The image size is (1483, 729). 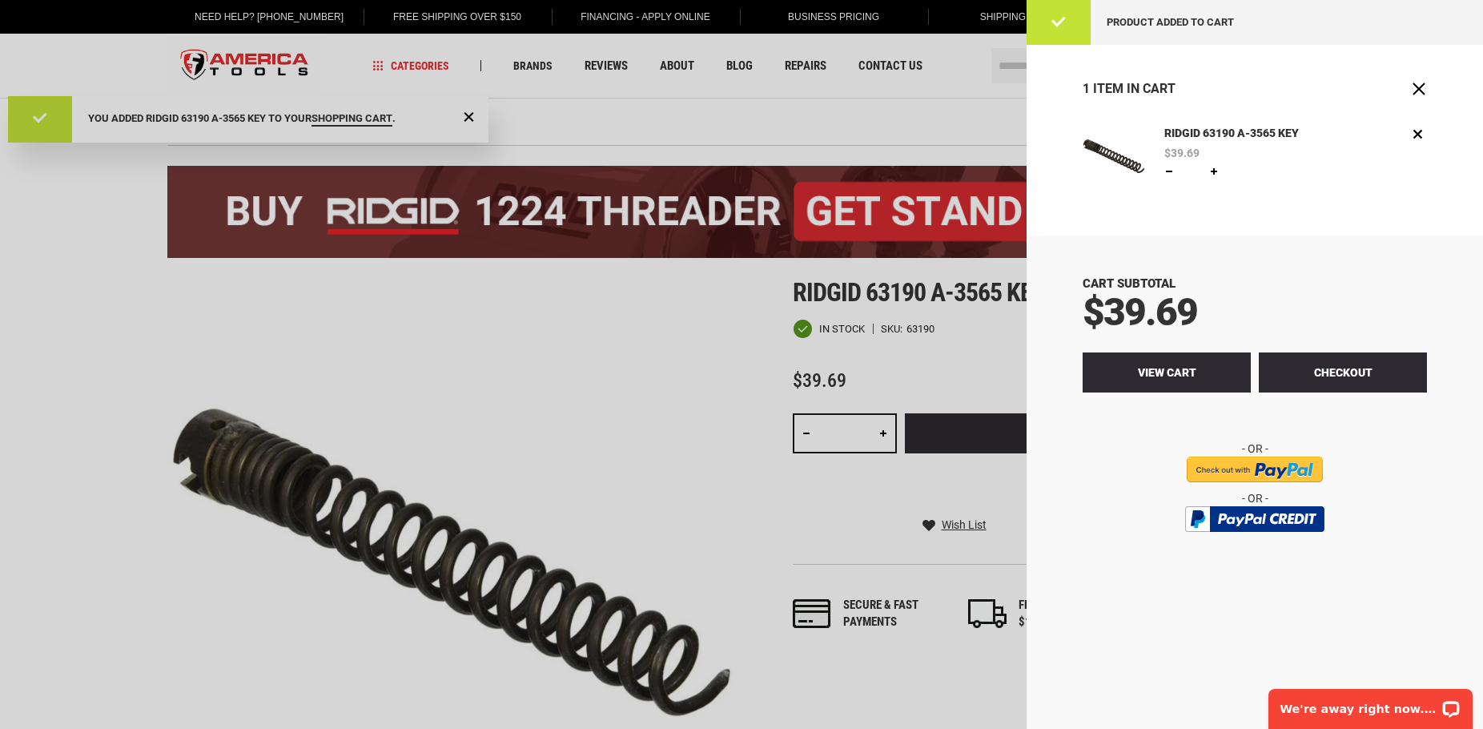 What do you see at coordinates (194, 30) in the screenshot?
I see `button: Open LiveChat chat widget` at bounding box center [194, 30].